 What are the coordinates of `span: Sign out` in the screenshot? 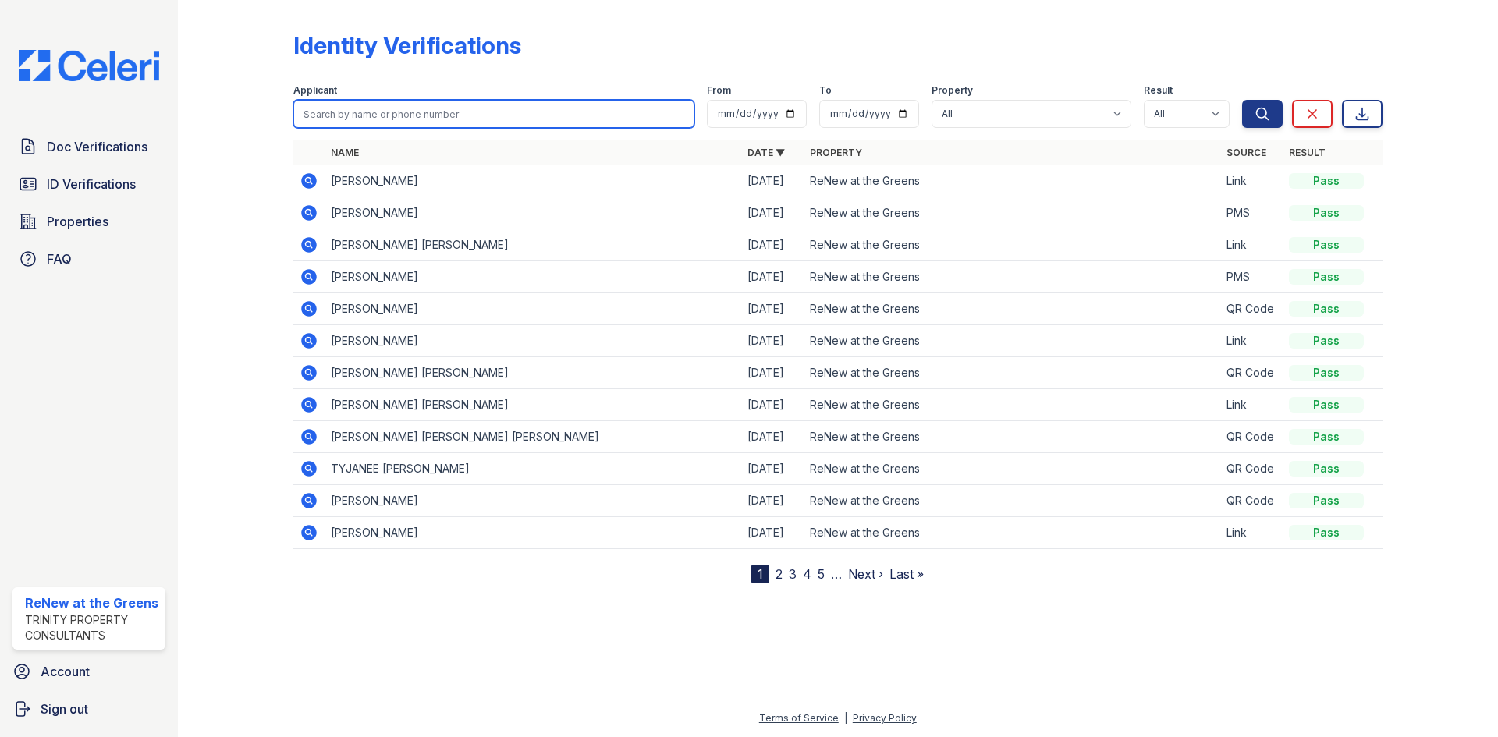 It's located at (64, 709).